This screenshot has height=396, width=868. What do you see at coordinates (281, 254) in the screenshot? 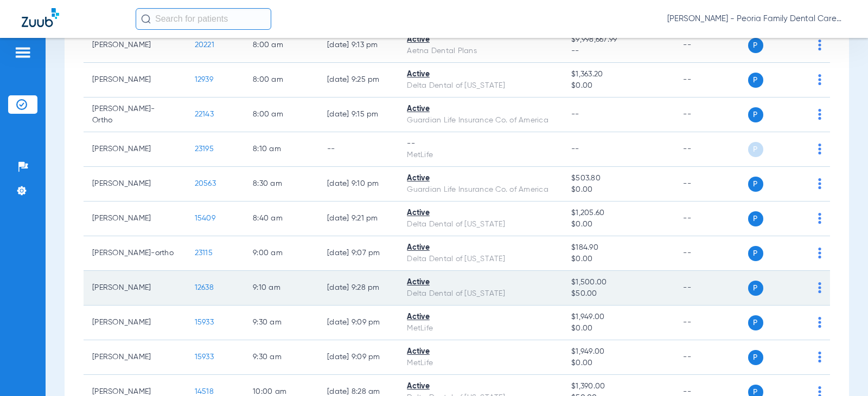
I see `td: 9:00 AM` at bounding box center [281, 254].